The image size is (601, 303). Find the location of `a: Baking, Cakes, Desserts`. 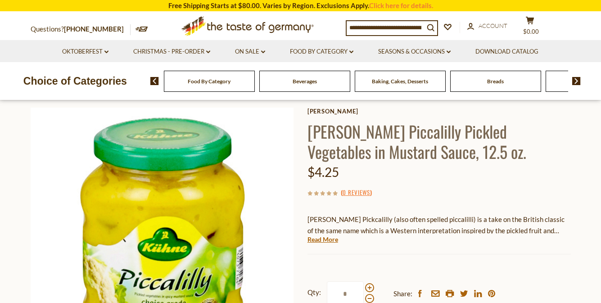

a: Baking, Cakes, Desserts is located at coordinates (400, 81).